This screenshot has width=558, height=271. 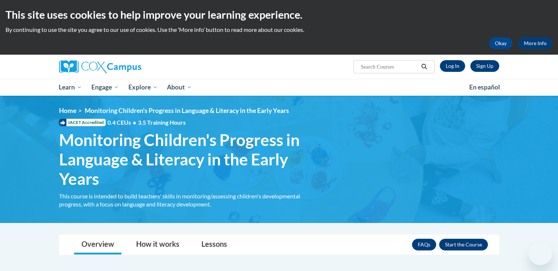 What do you see at coordinates (452, 66) in the screenshot?
I see `a: Log In` at bounding box center [452, 66].